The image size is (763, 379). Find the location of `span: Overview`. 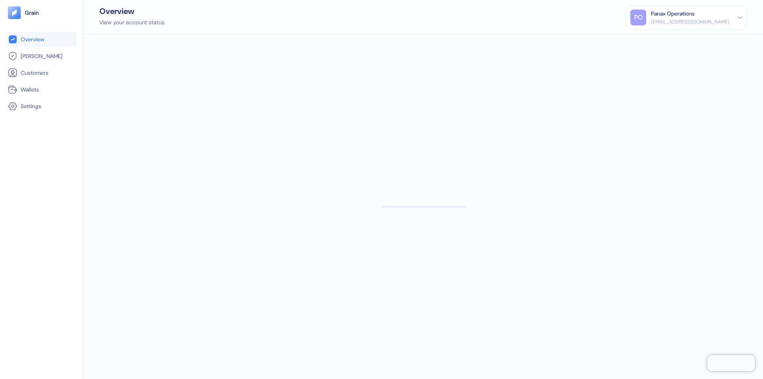

span: Overview is located at coordinates (32, 39).